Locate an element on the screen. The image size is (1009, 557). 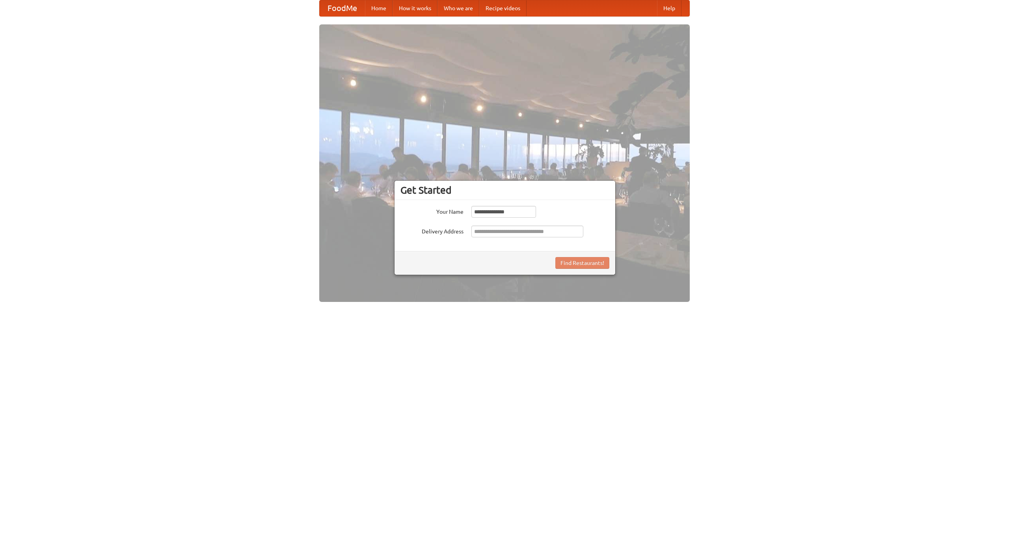
button: Find Restaurants! is located at coordinates (582, 263).